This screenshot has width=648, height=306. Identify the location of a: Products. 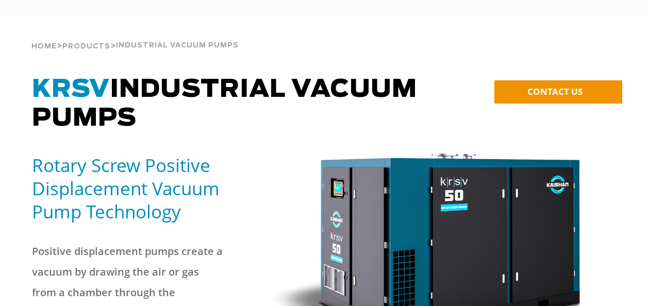
(86, 46).